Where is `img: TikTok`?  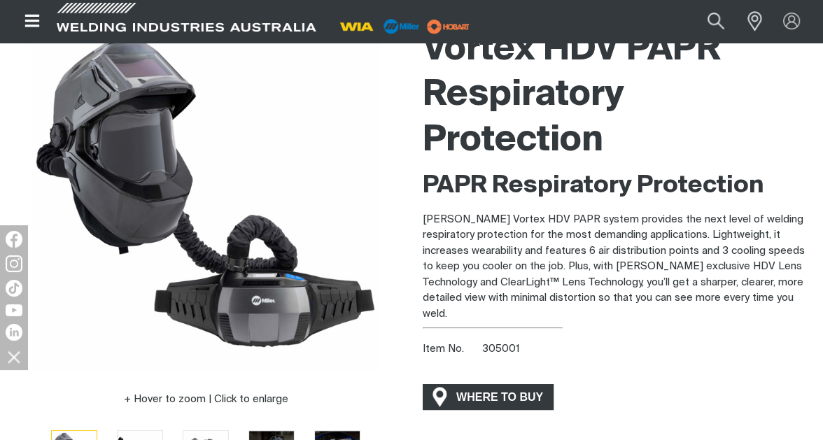 img: TikTok is located at coordinates (14, 288).